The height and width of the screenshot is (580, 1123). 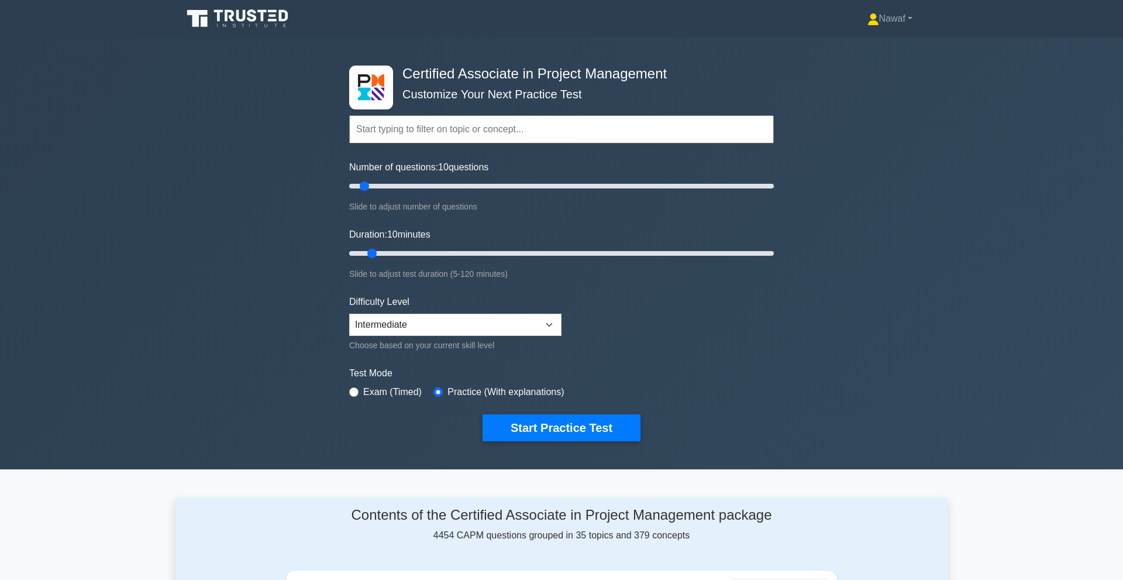 What do you see at coordinates (561, 524) in the screenshot?
I see `div: 4454 CAPM questions grouped in 35 topics and 379 concepts` at bounding box center [561, 524].